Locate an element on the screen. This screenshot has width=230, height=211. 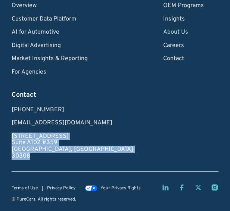
a: Customer Data Platform is located at coordinates (50, 19).